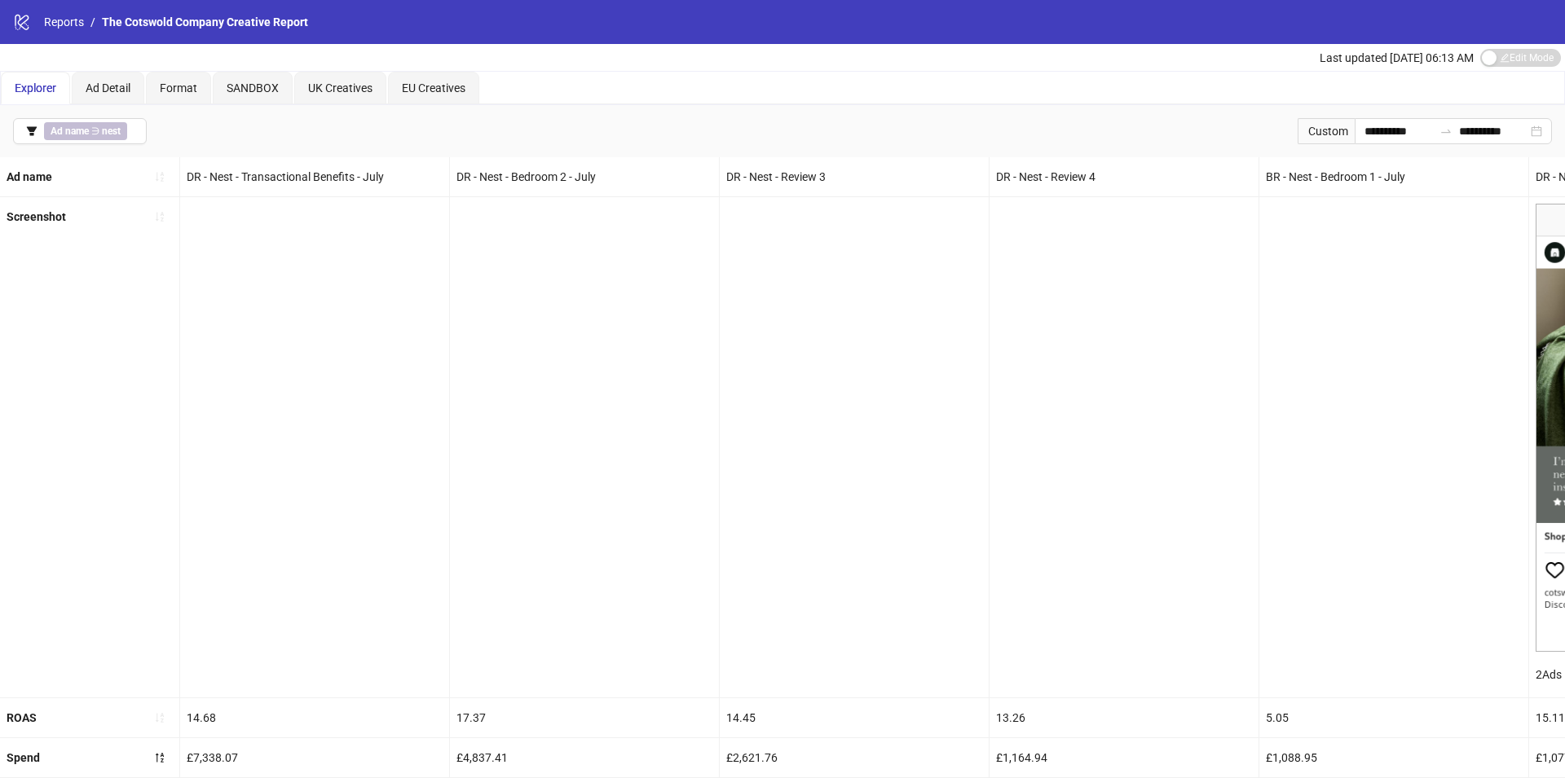 The image size is (1565, 778). I want to click on span: sort-descending, so click(160, 758).